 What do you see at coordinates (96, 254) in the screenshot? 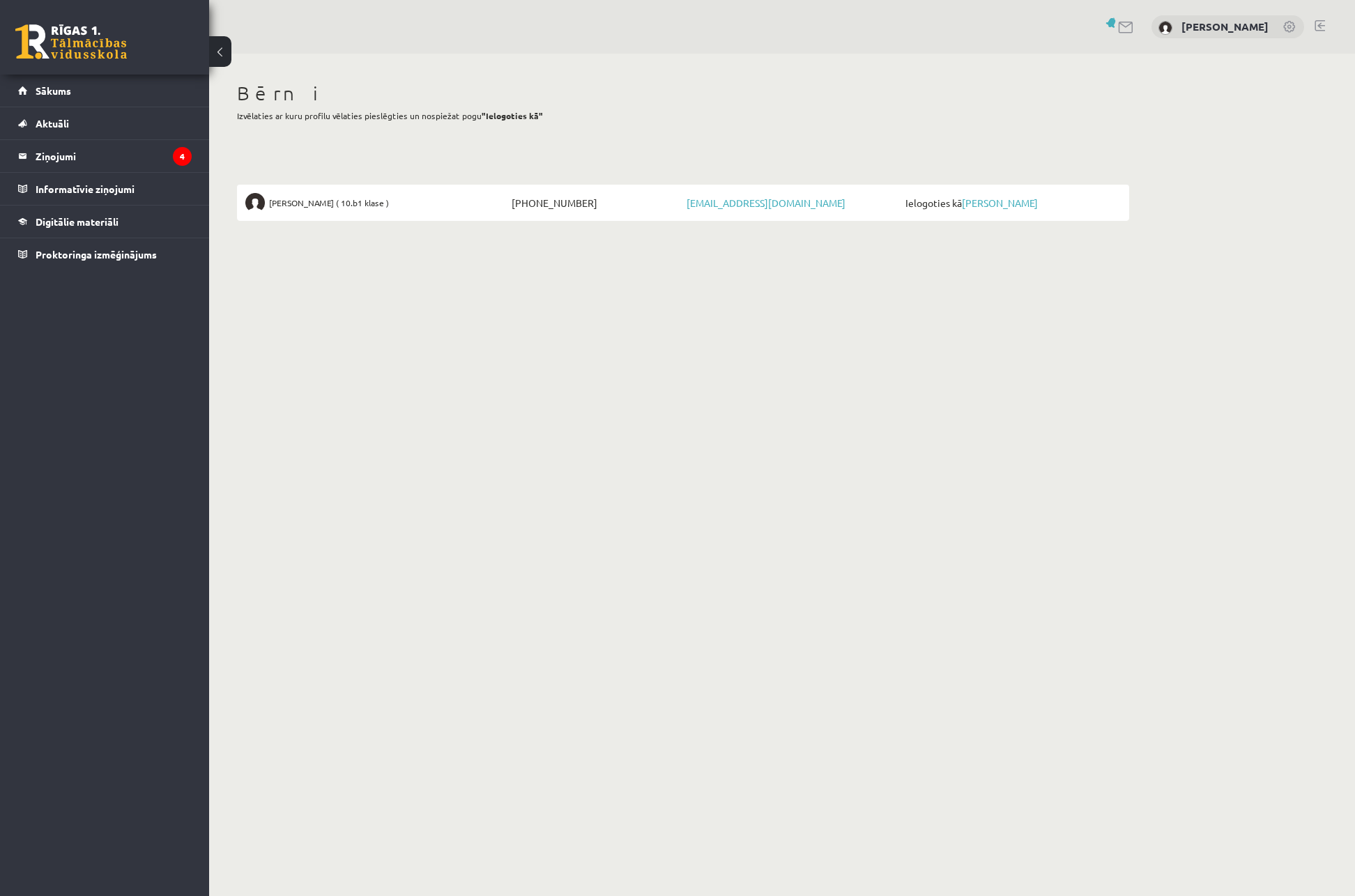
I see `span: Proktoringa izmēģinājums` at bounding box center [96, 254].